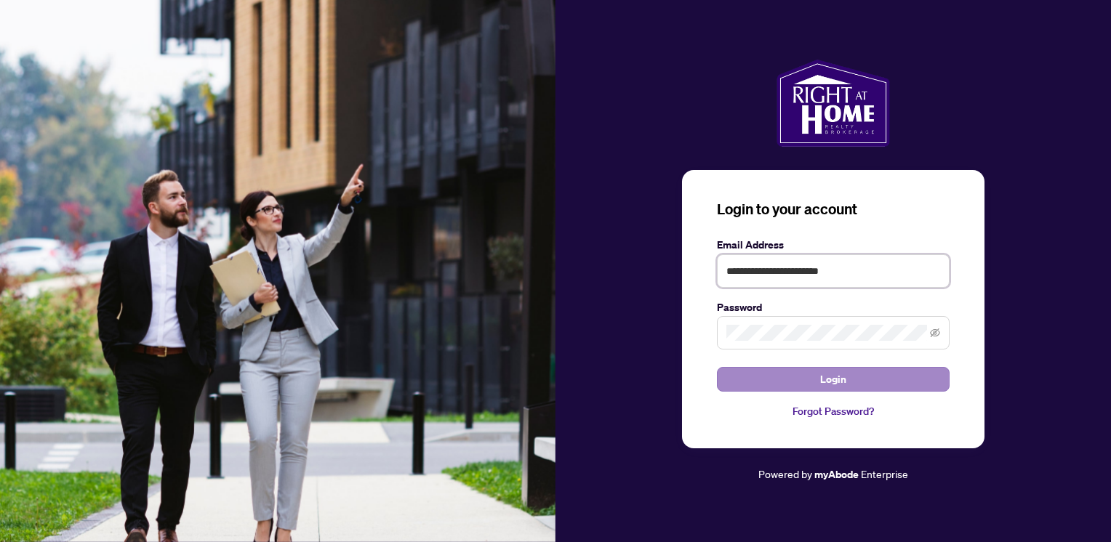 The image size is (1111, 542). Describe the element at coordinates (884, 474) in the screenshot. I see `span: Enterprise` at that location.